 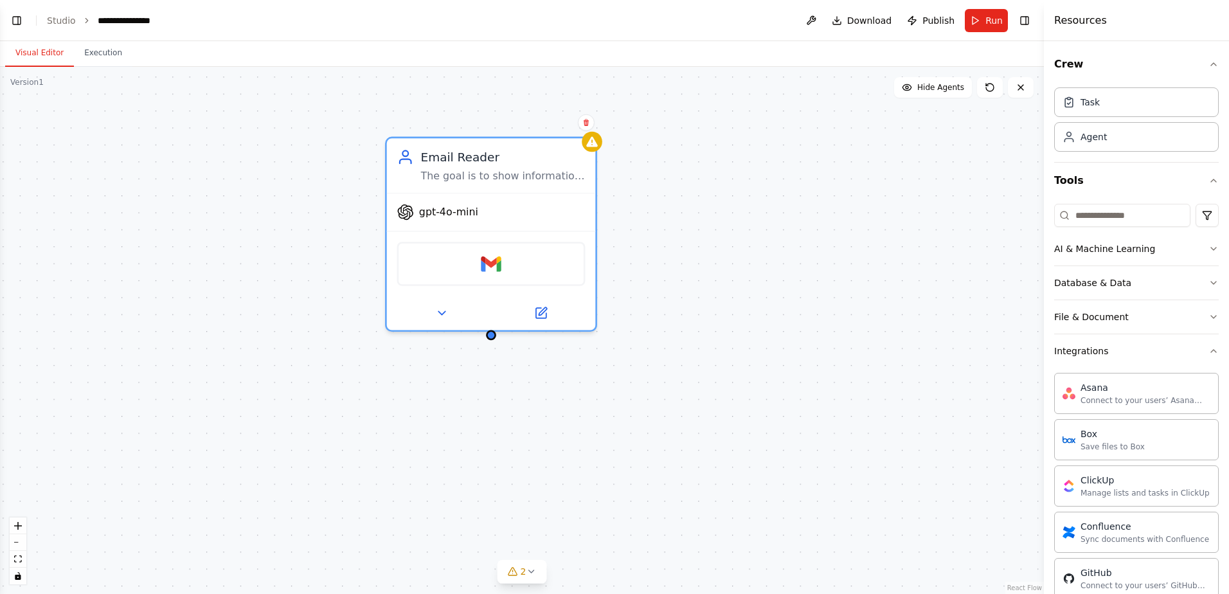 I want to click on img: GitHub, so click(x=1069, y=579).